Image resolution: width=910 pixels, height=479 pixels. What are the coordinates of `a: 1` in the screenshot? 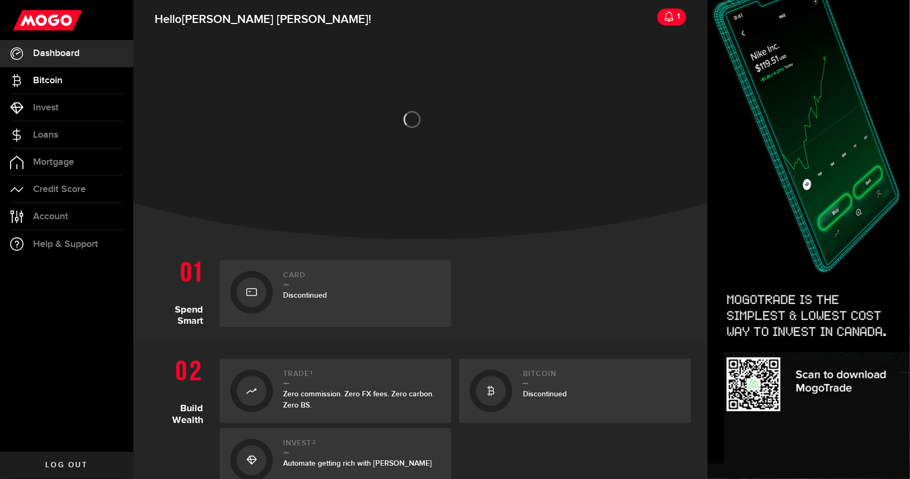 It's located at (672, 17).